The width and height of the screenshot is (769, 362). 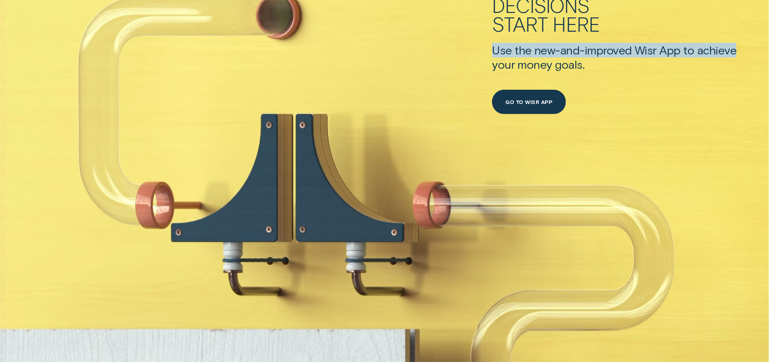 What do you see at coordinates (535, 64) in the screenshot?
I see `div: money` at bounding box center [535, 64].